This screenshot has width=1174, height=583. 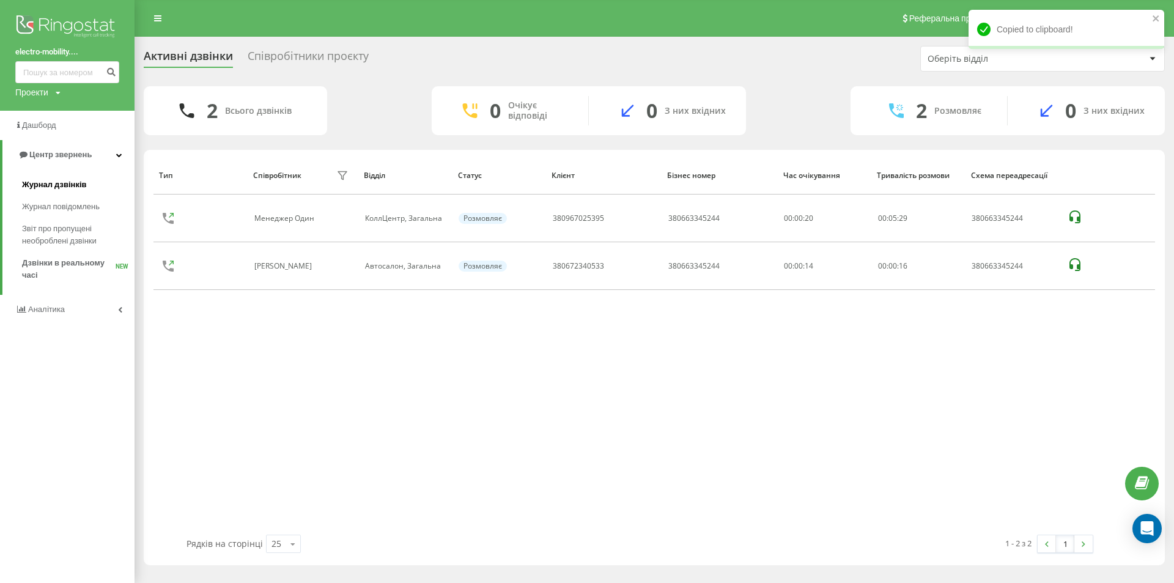 I want to click on div: Оберіть відділ, so click(x=1000, y=59).